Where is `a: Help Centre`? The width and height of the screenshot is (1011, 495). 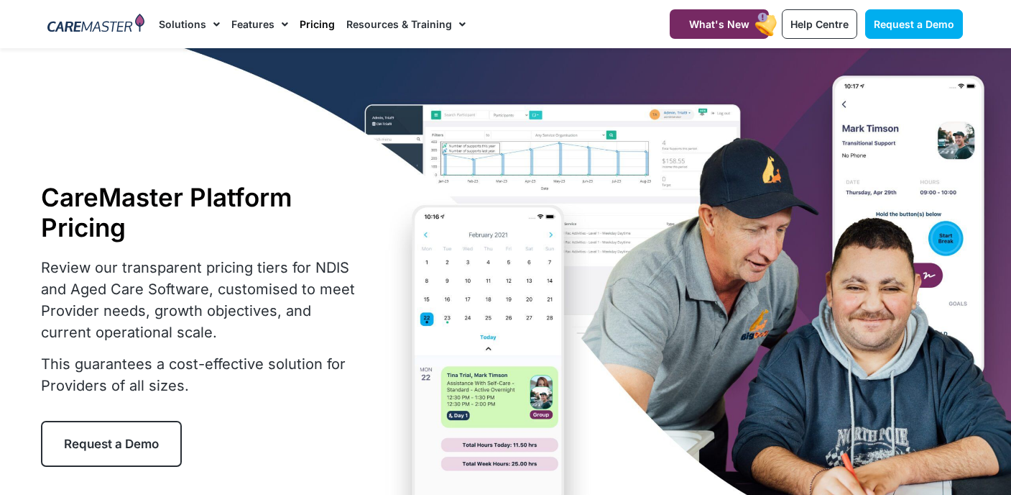
a: Help Centre is located at coordinates (819, 24).